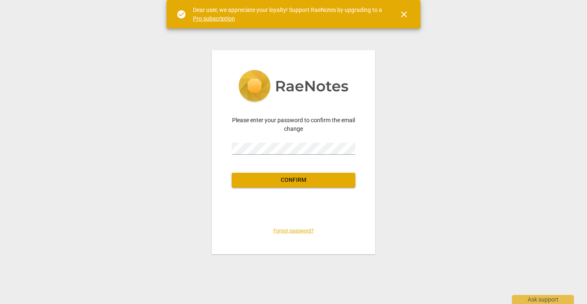  I want to click on span: check_circle, so click(181, 14).